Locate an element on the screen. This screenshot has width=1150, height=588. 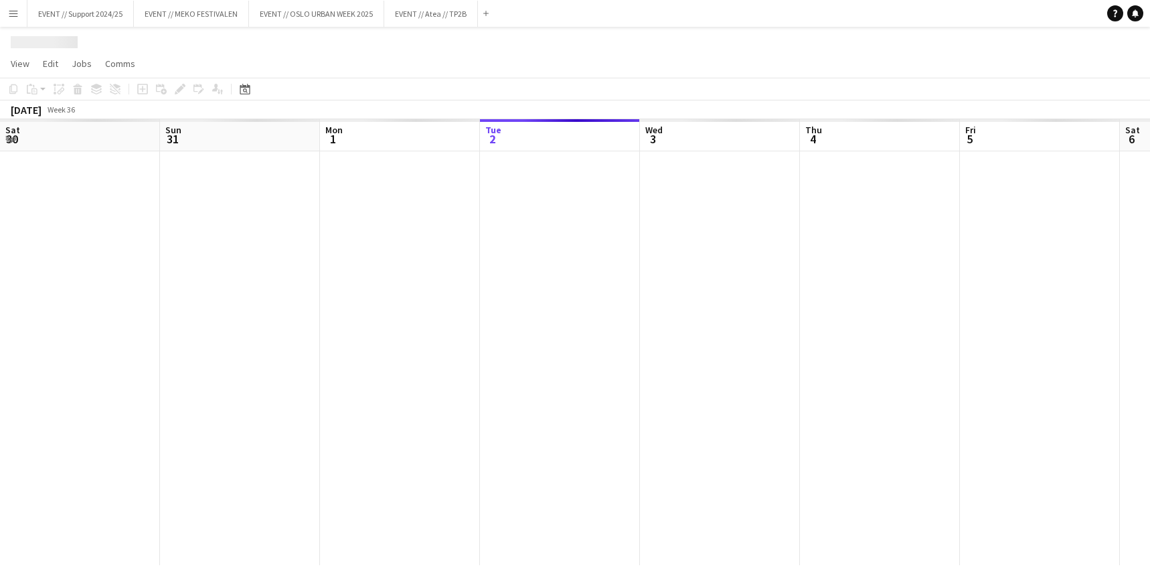
span: Jobs is located at coordinates (82, 64).